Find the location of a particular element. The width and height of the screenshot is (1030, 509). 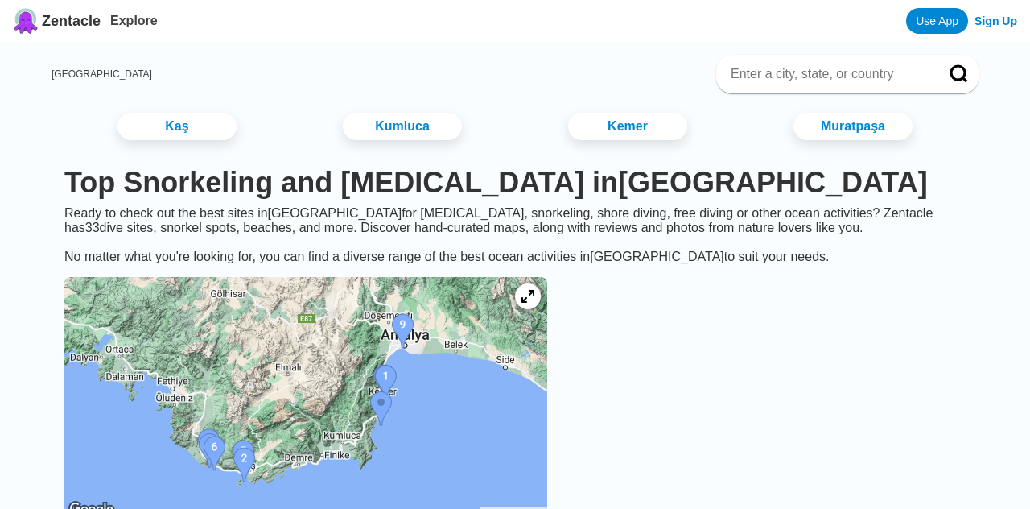

img: Zentacle logo is located at coordinates (26, 21).